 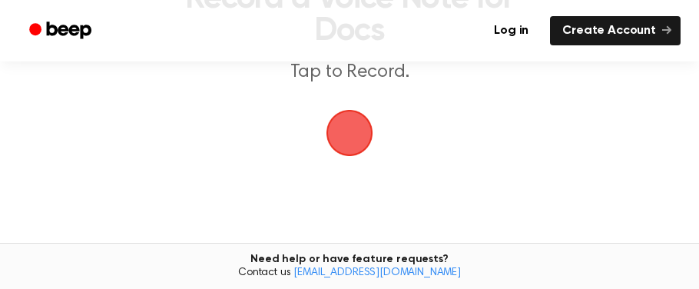 I want to click on a: Log in, so click(x=511, y=31).